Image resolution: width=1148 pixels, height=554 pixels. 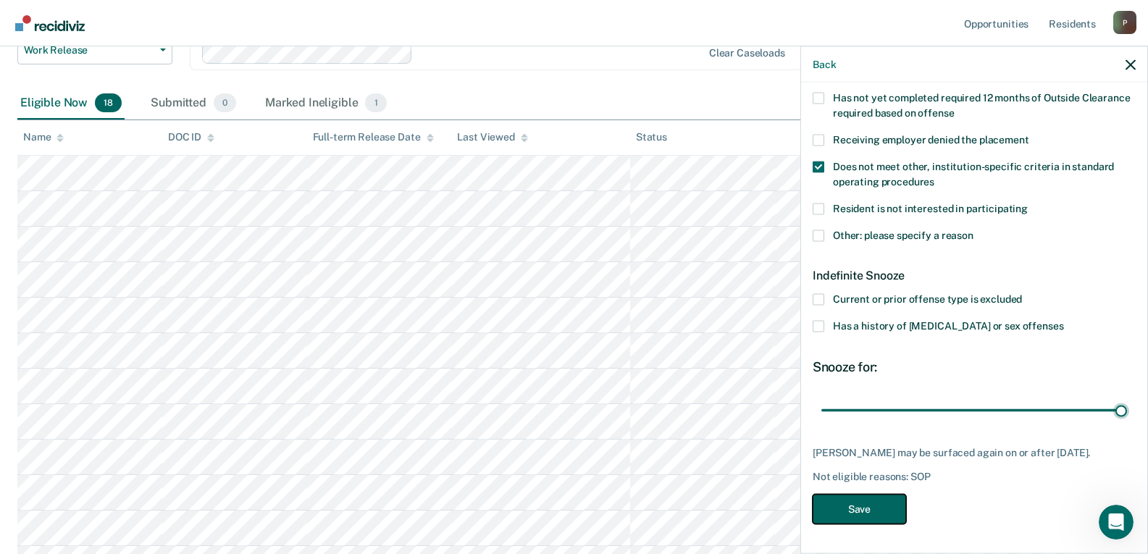 What do you see at coordinates (50, 23) in the screenshot?
I see `img: Recidiviz` at bounding box center [50, 23].